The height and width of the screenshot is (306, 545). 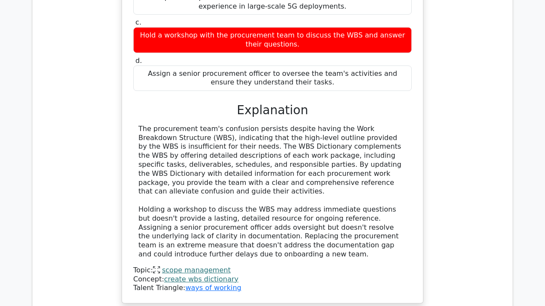 I want to click on div: Concept:, so click(x=273, y=279).